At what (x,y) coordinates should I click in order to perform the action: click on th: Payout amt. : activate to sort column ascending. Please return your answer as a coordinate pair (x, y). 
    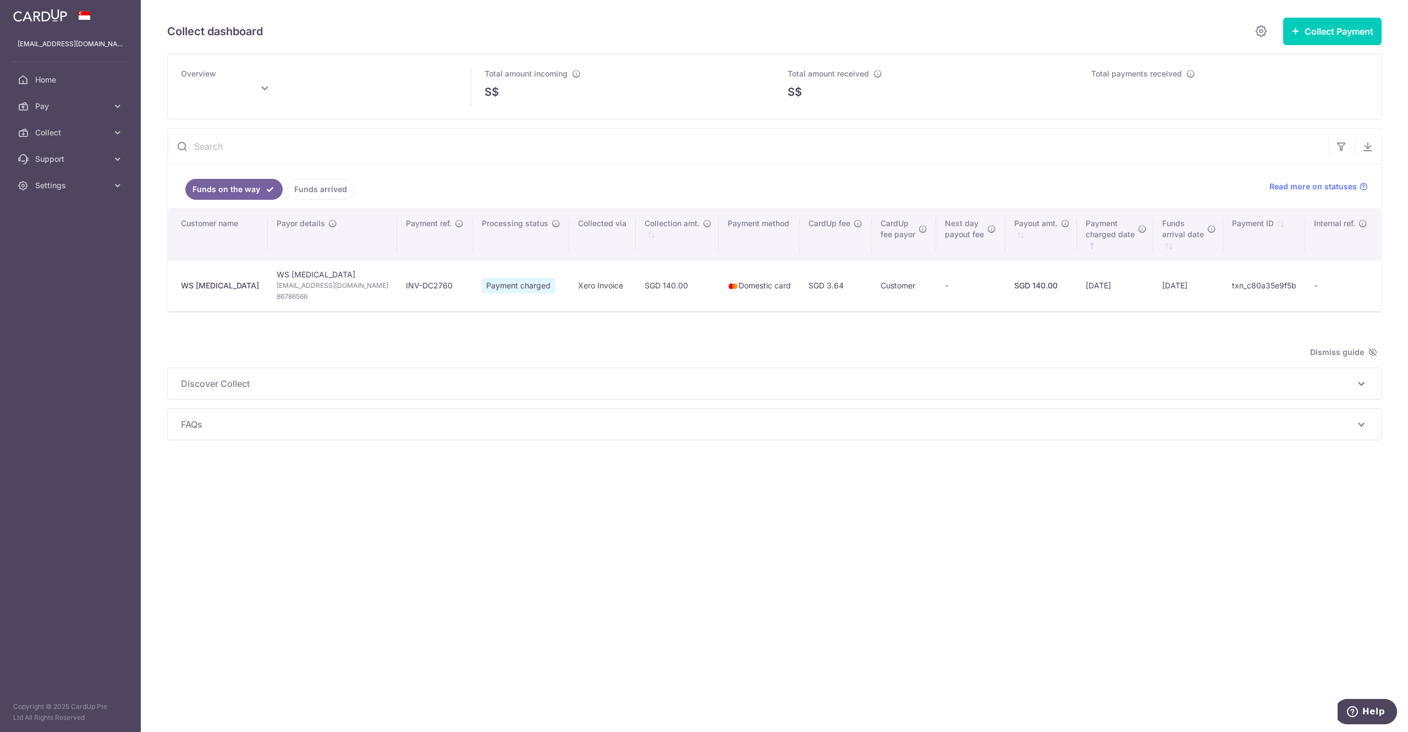
    Looking at the image, I should click on (1041, 234).